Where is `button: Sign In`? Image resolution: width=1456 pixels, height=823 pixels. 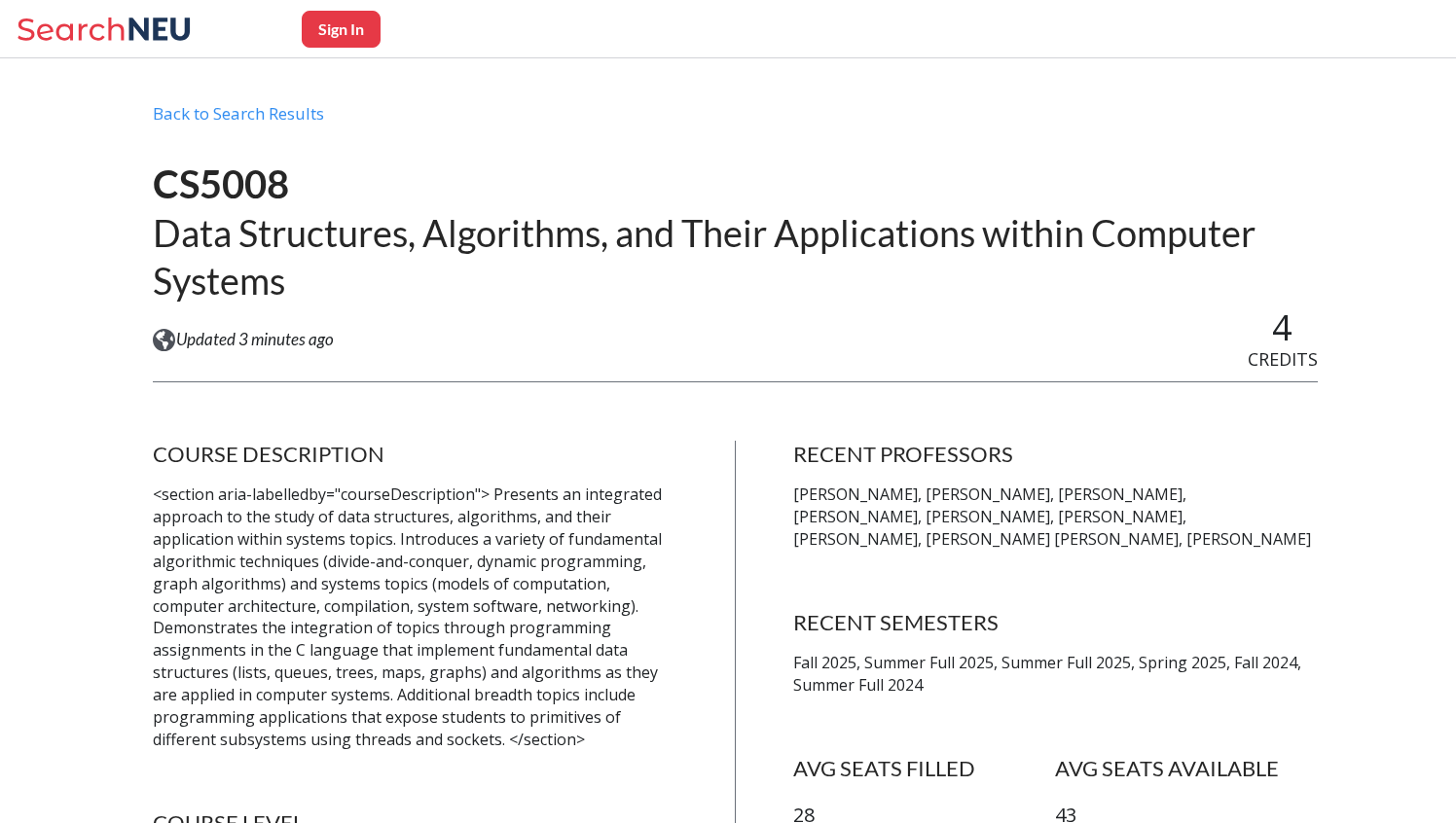 button: Sign In is located at coordinates (340, 29).